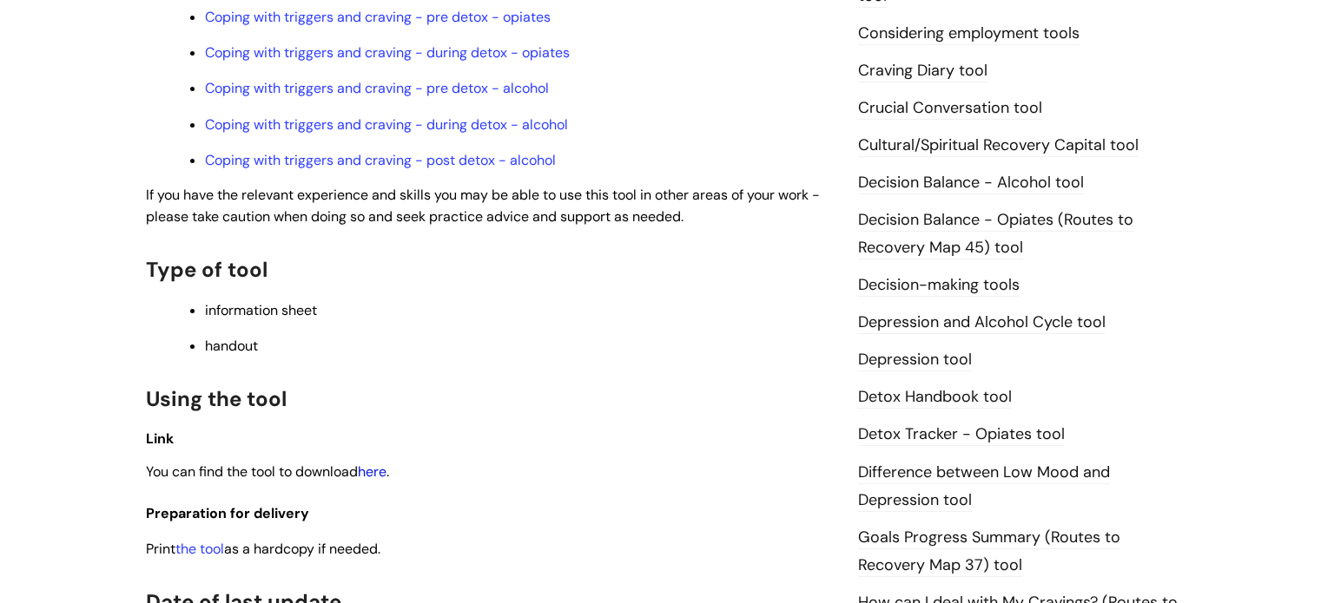 The image size is (1334, 603). I want to click on a: Decision Balance - Opiates (Routes to Recovery Map 45) tool, so click(995, 234).